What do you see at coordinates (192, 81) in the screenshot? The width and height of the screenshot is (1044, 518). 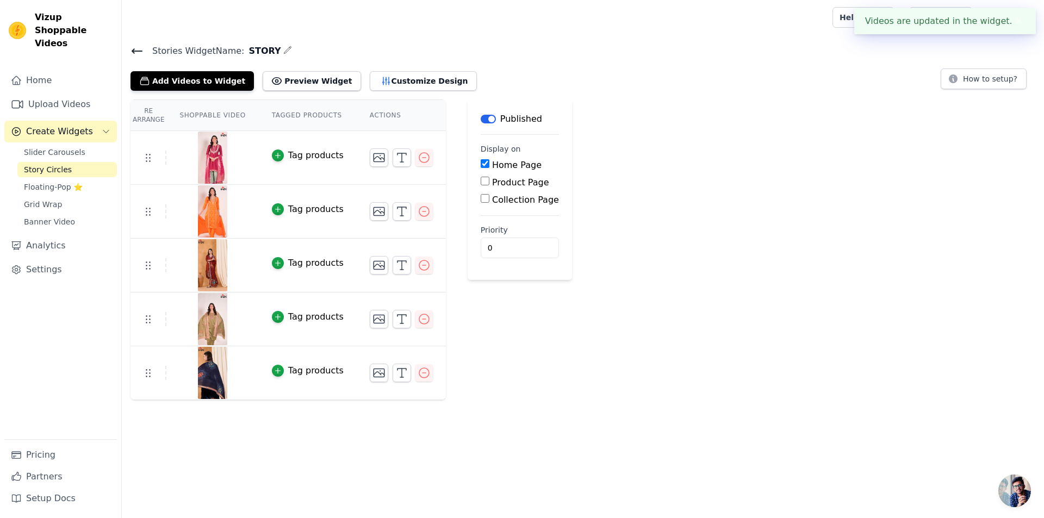 I see `button: Add Videos to Widget` at bounding box center [192, 81].